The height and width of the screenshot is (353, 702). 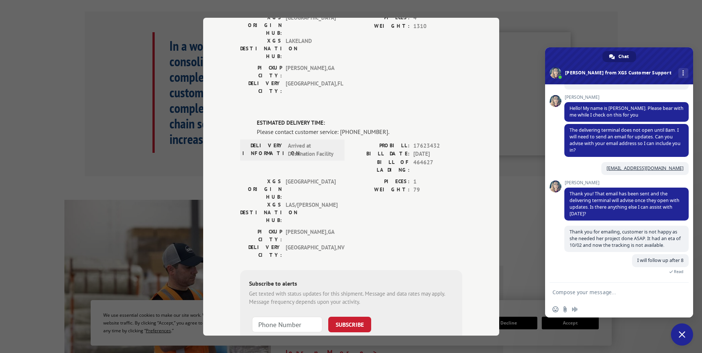 What do you see at coordinates (381, 166) in the screenshot?
I see `label: BILL OF LADING:` at bounding box center [381, 166].